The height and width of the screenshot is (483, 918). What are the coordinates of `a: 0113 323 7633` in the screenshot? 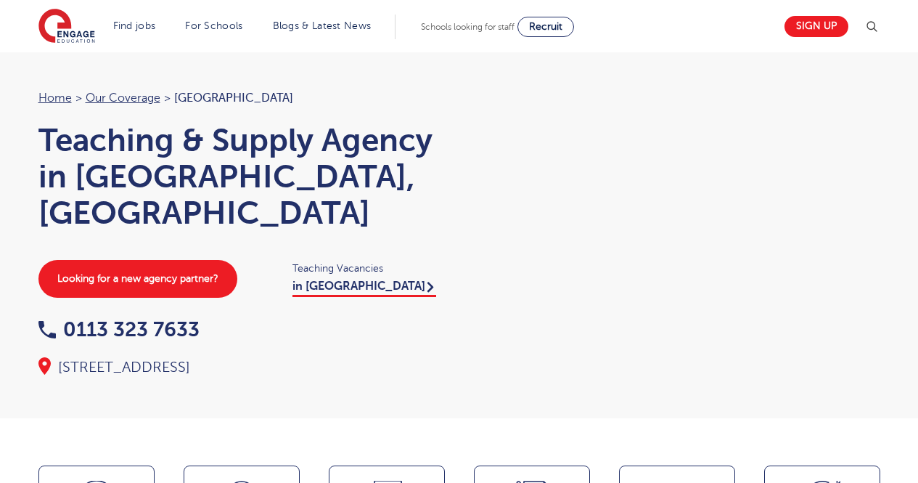 It's located at (119, 329).